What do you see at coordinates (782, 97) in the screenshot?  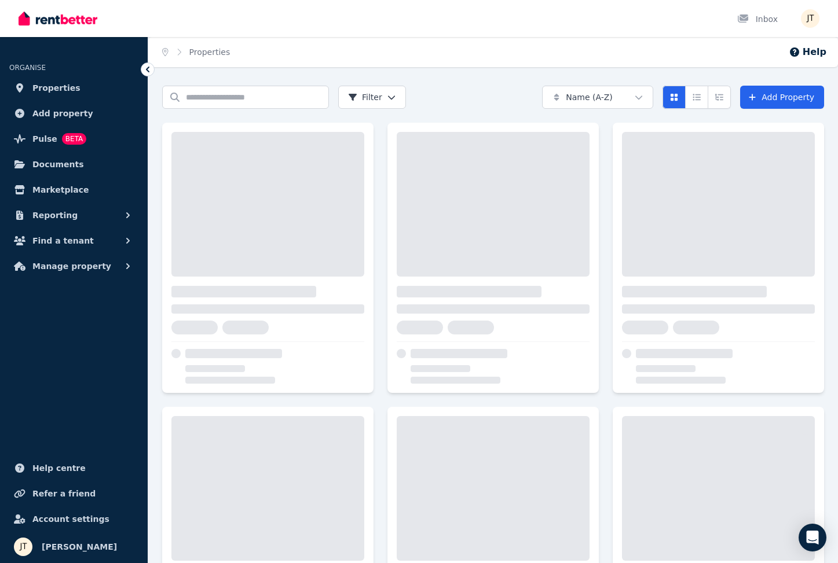 I see `a: Add Property` at bounding box center [782, 97].